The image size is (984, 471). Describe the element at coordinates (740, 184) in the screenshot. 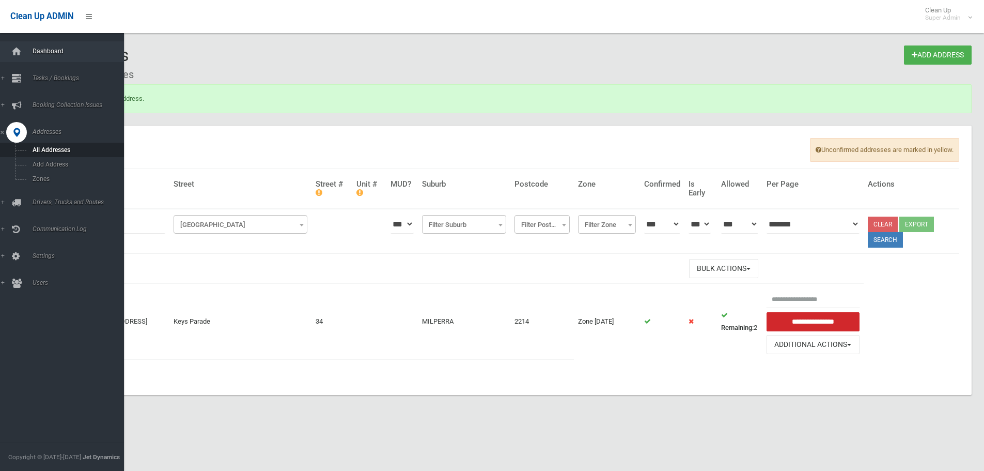

I see `h4: Allowed` at that location.